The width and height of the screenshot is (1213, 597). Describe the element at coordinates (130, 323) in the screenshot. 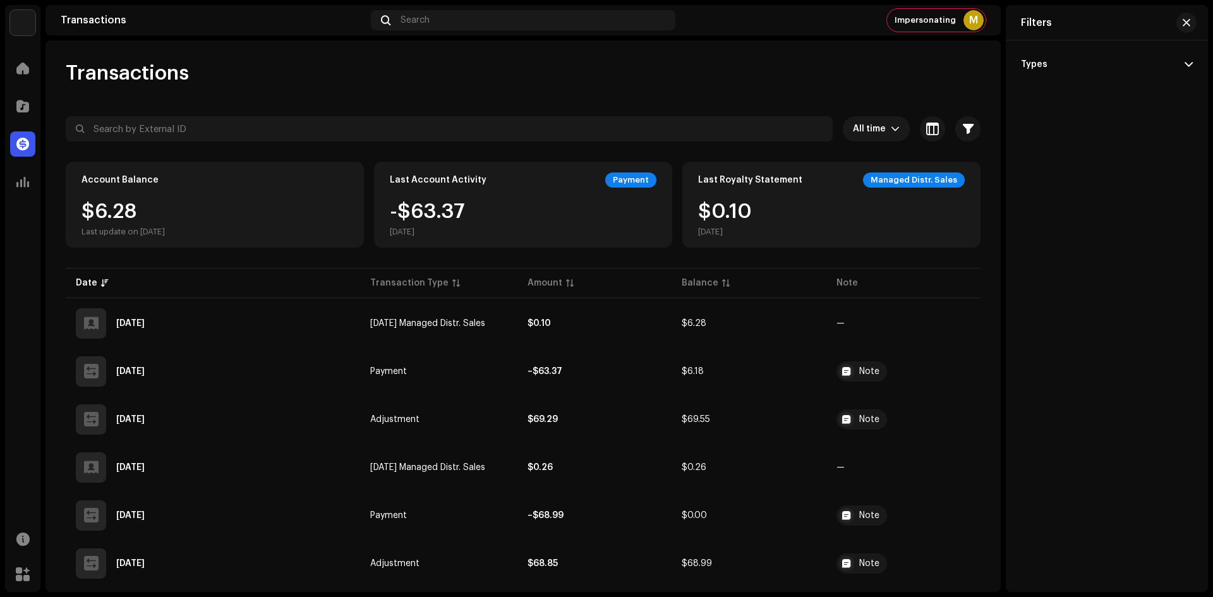

I see `div: Sep 30, 2025` at that location.